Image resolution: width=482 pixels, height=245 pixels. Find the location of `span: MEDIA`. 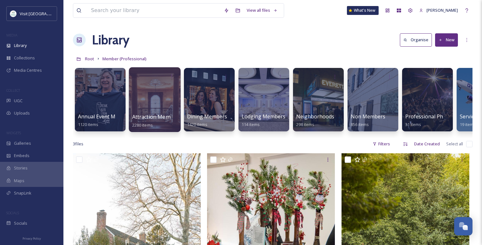

span: MEDIA is located at coordinates (12, 35).